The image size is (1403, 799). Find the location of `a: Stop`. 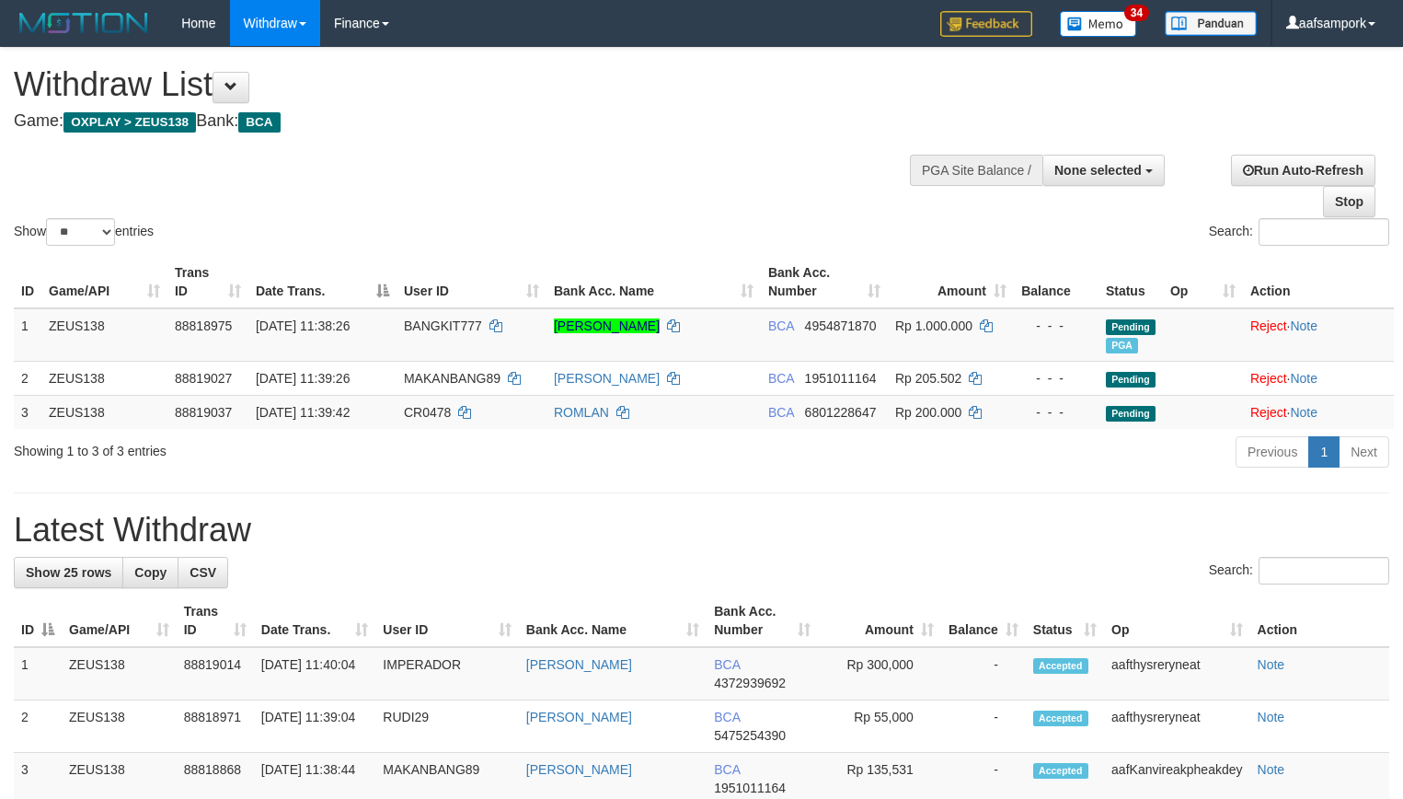

a: Stop is located at coordinates (1349, 202).